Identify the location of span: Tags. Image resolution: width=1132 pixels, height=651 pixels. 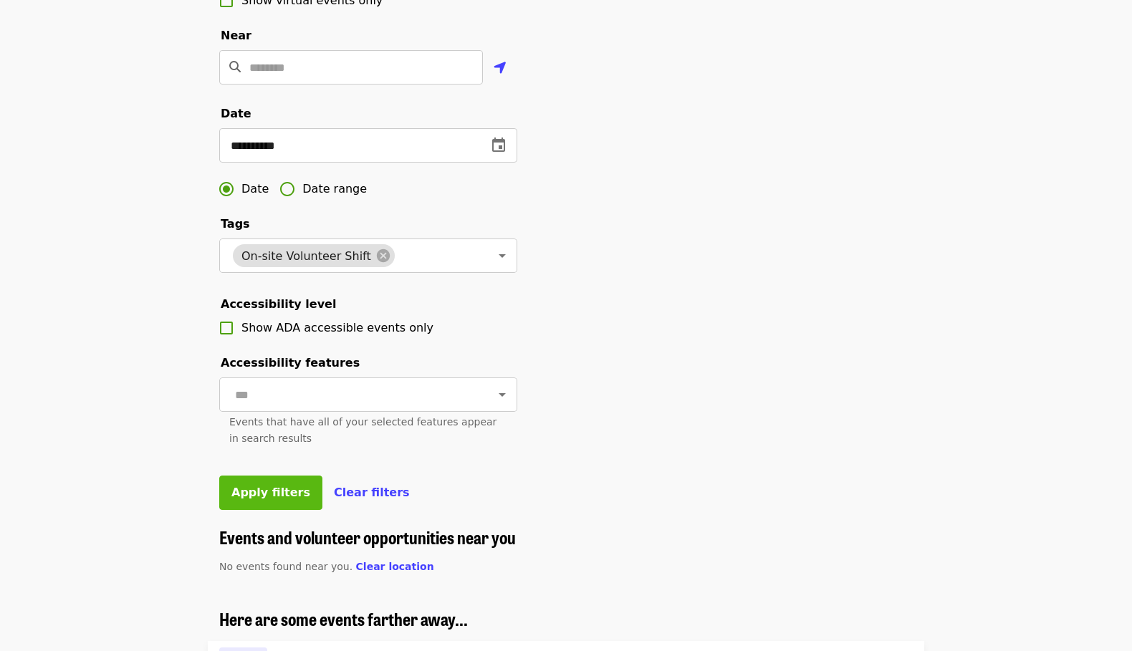
(235, 224).